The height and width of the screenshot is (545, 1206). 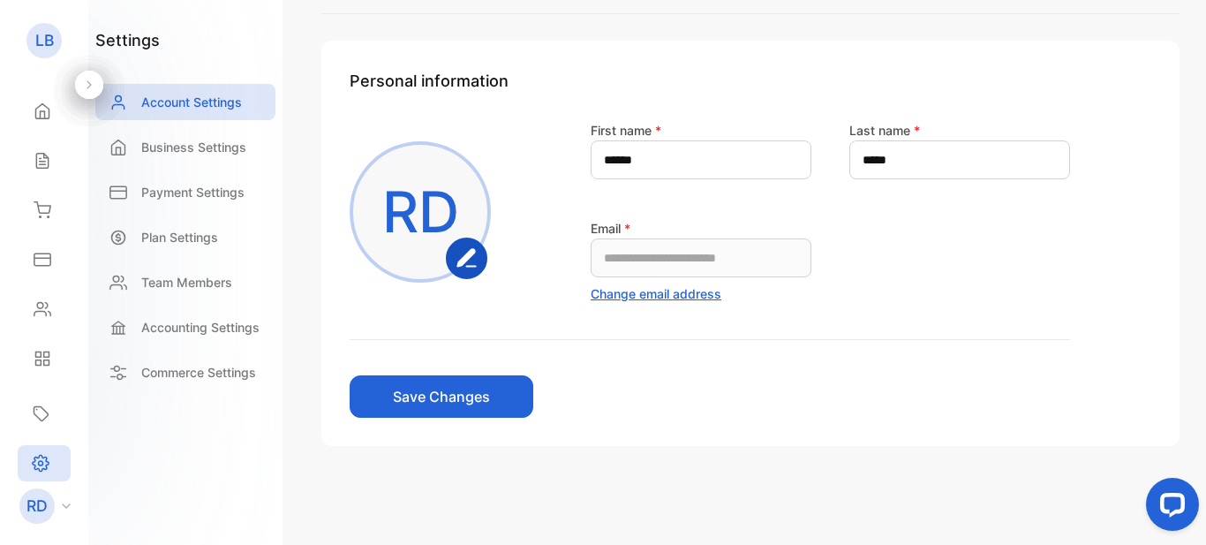 I want to click on a: Accounting Settings, so click(x=185, y=327).